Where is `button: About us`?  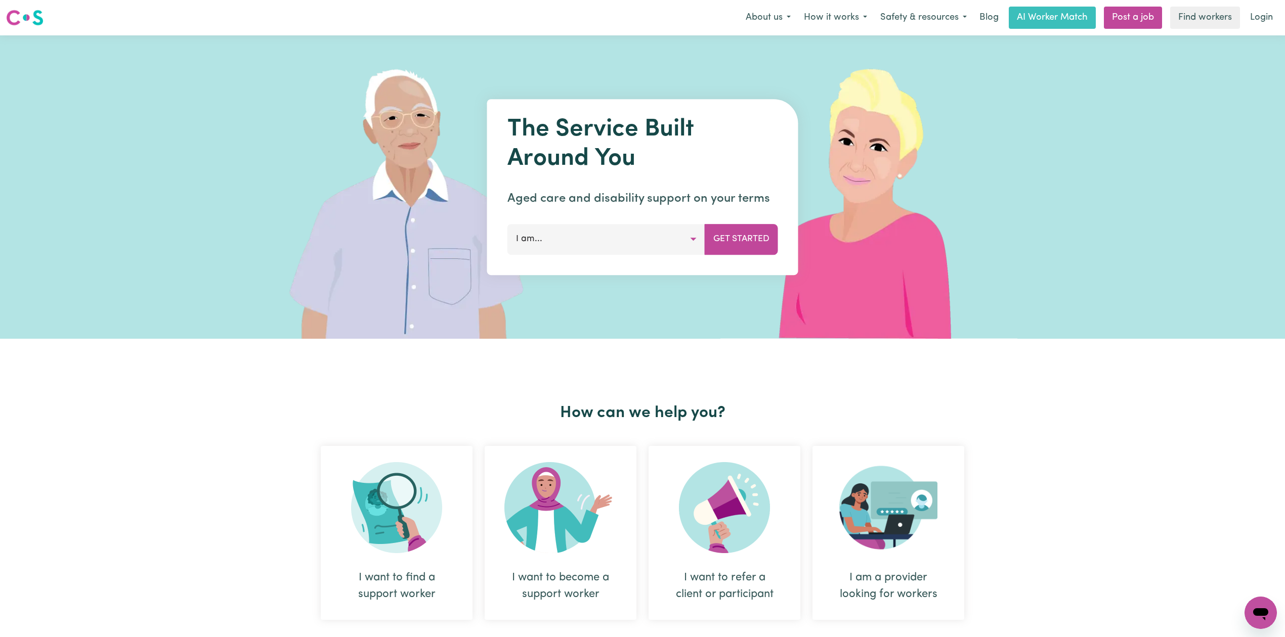
button: About us is located at coordinates (768, 18).